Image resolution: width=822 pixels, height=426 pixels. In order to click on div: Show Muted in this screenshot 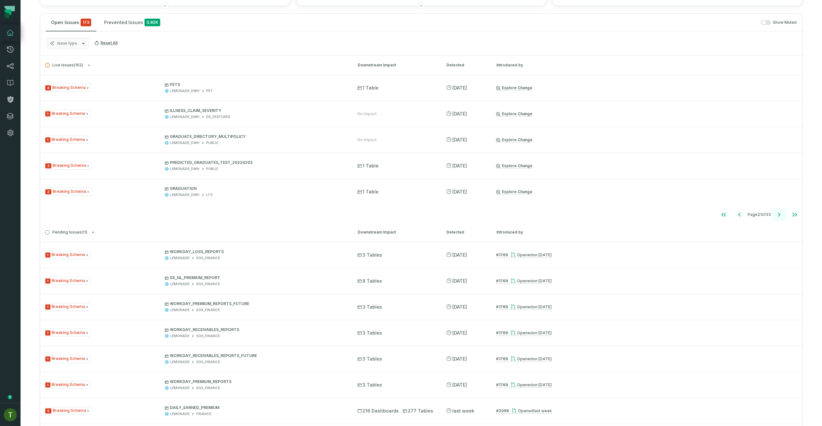, I will do `click(482, 22)`.